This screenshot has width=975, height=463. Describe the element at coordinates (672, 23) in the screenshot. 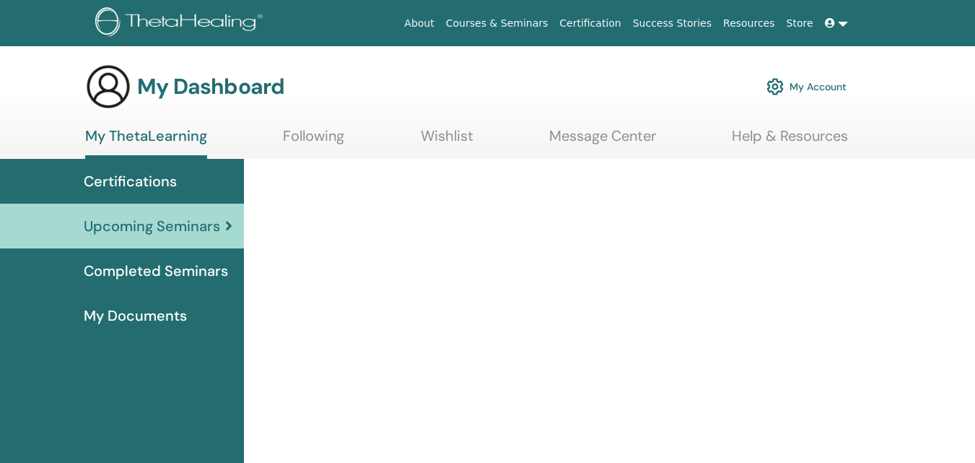

I see `a: Success Stories` at that location.